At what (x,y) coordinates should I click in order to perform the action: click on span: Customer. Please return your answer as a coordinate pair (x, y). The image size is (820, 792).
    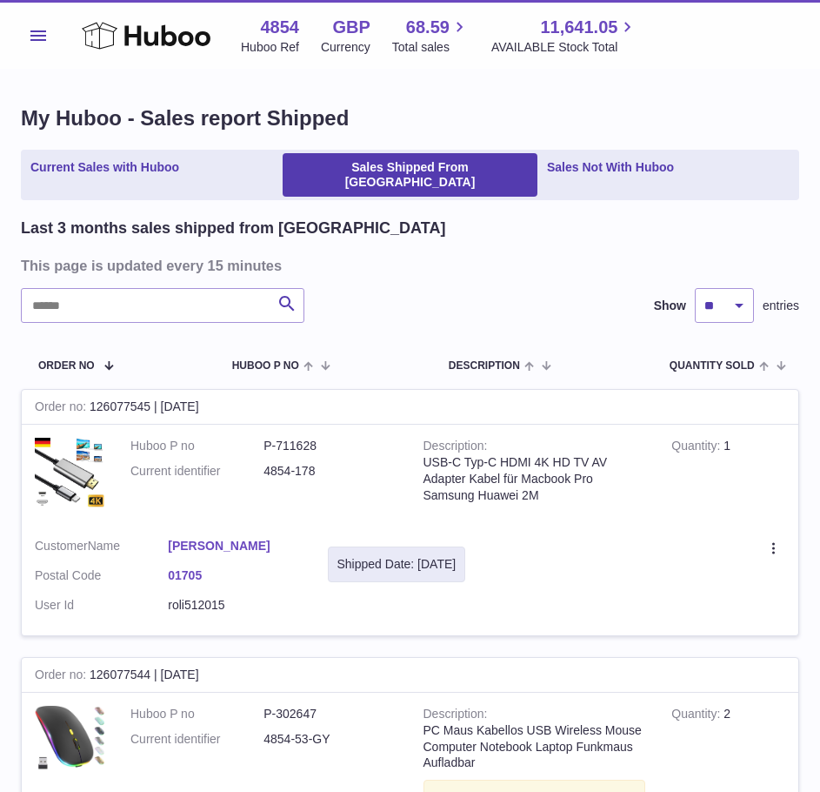
    Looking at the image, I should click on (61, 545).